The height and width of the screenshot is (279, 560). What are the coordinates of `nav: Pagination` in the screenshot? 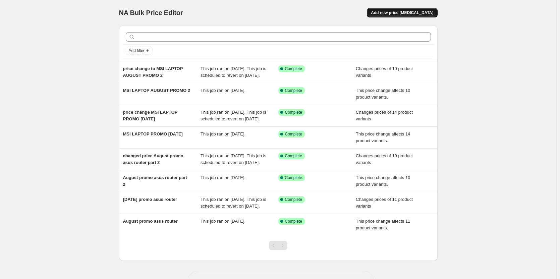 It's located at (278, 245).